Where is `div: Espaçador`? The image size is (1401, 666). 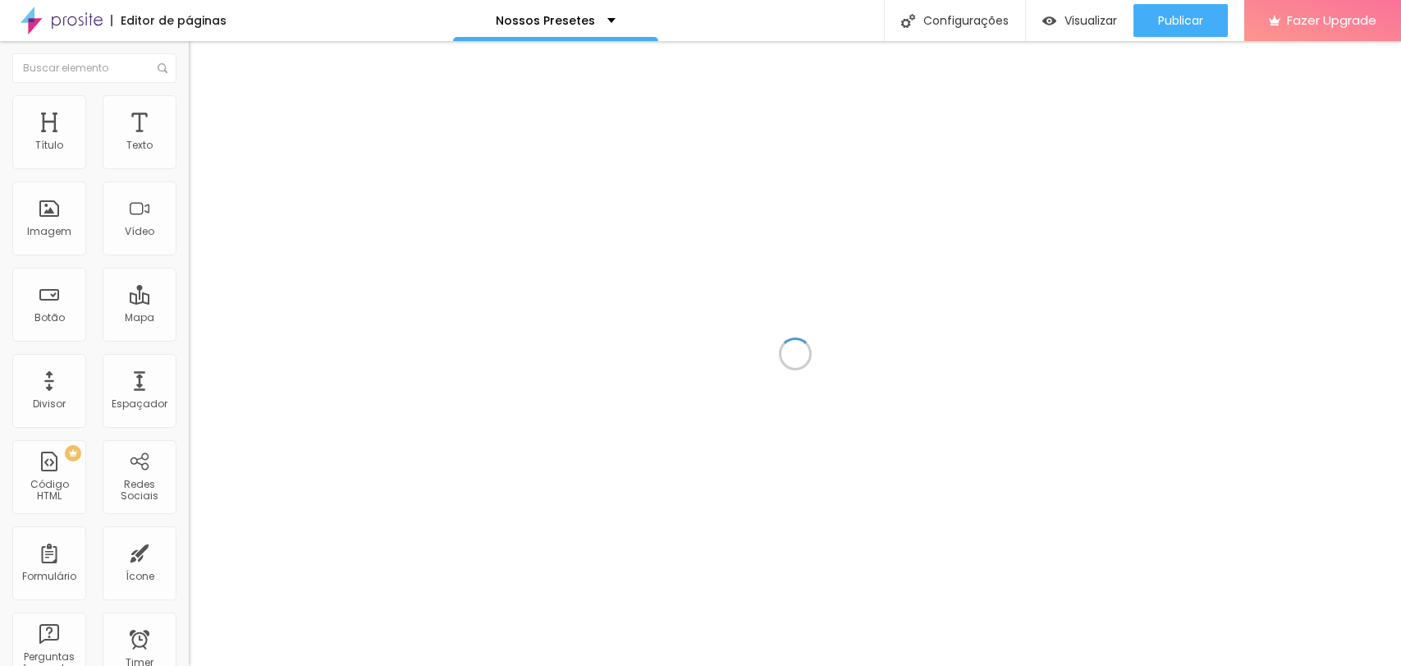
div: Espaçador is located at coordinates (140, 404).